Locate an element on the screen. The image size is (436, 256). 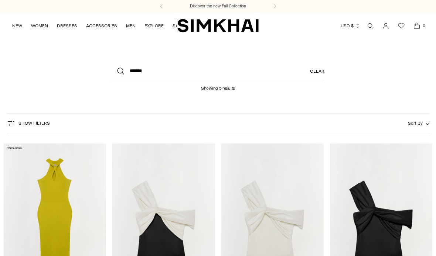
a: Open search modal is located at coordinates (370, 26).